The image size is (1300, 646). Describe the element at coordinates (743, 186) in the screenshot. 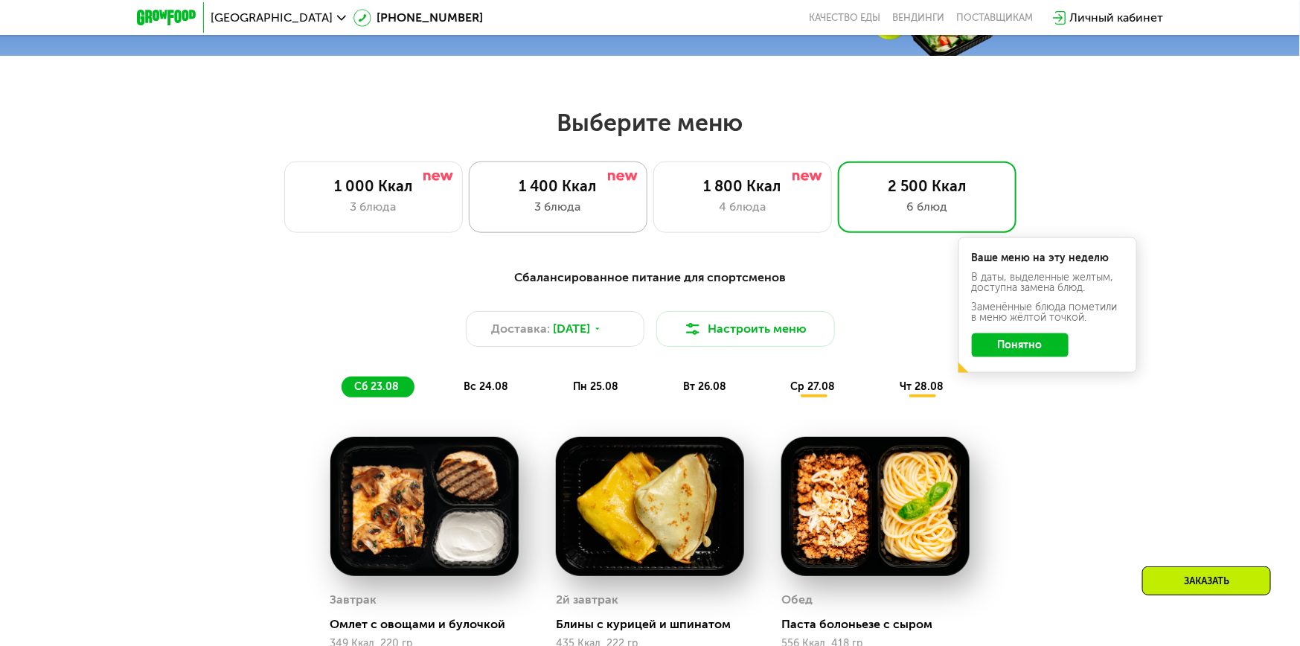

I see `div: 1 800 Ккал` at that location.